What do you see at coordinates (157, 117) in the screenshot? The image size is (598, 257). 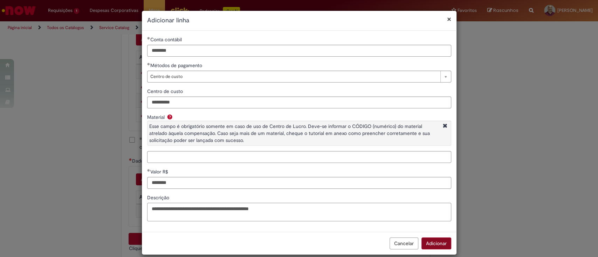 I see `span: Material` at bounding box center [157, 117].